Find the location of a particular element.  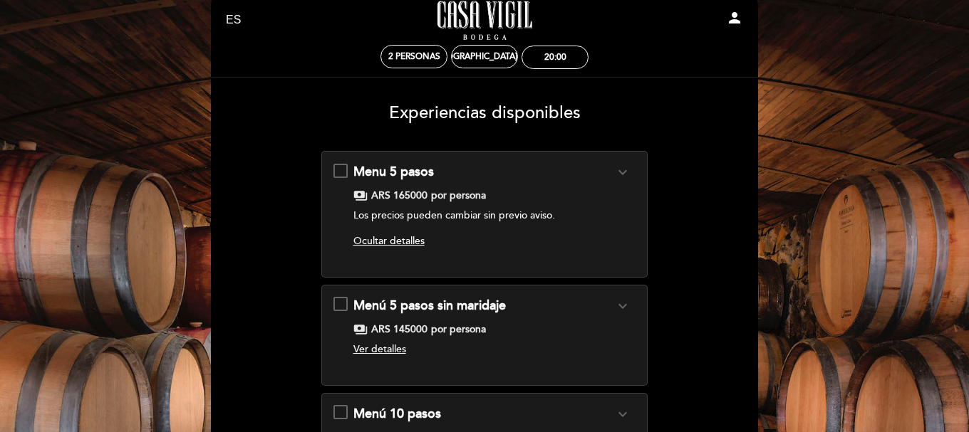

button: person is located at coordinates (735, 20).